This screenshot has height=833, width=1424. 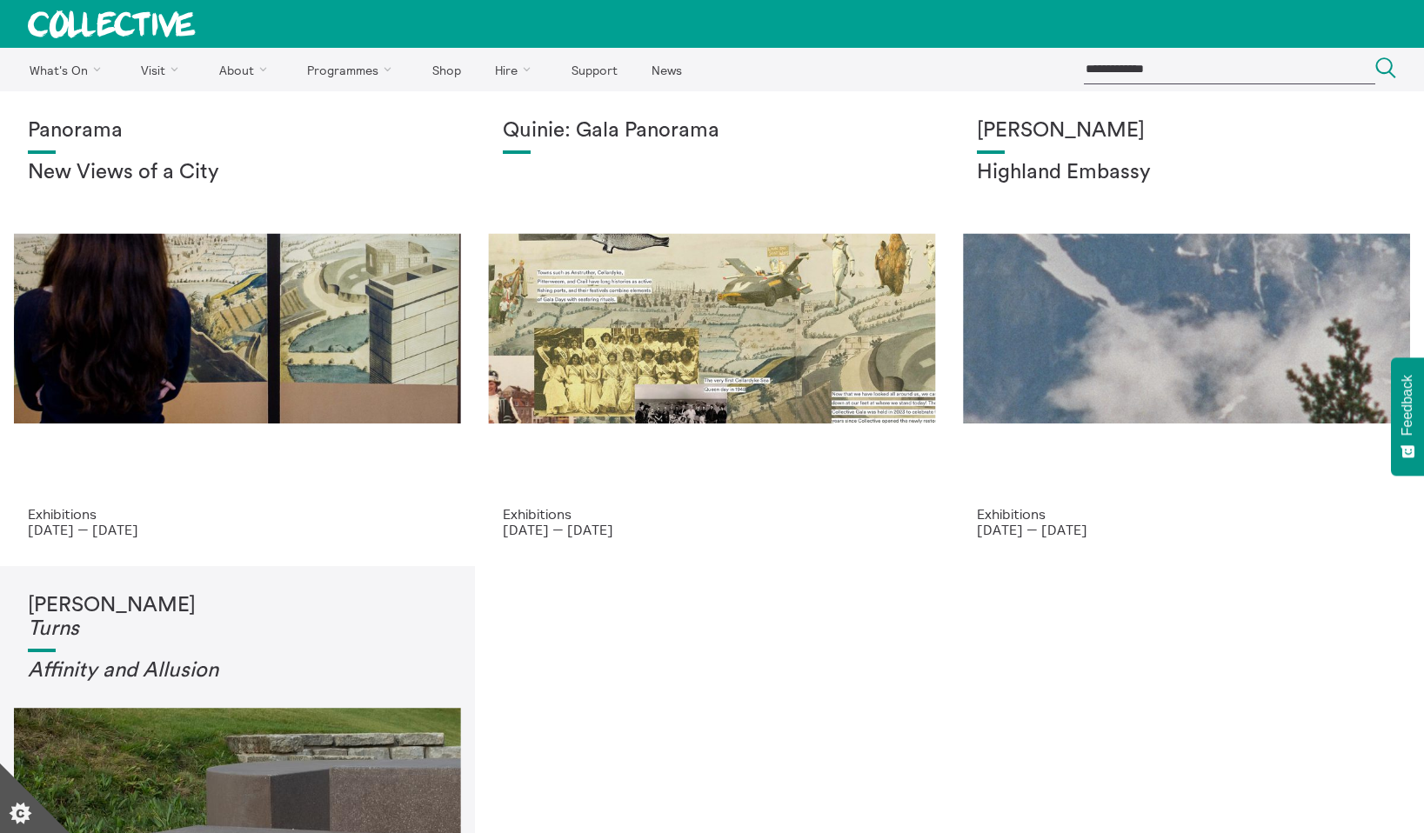 What do you see at coordinates (246, 70) in the screenshot?
I see `a: About` at bounding box center [246, 70].